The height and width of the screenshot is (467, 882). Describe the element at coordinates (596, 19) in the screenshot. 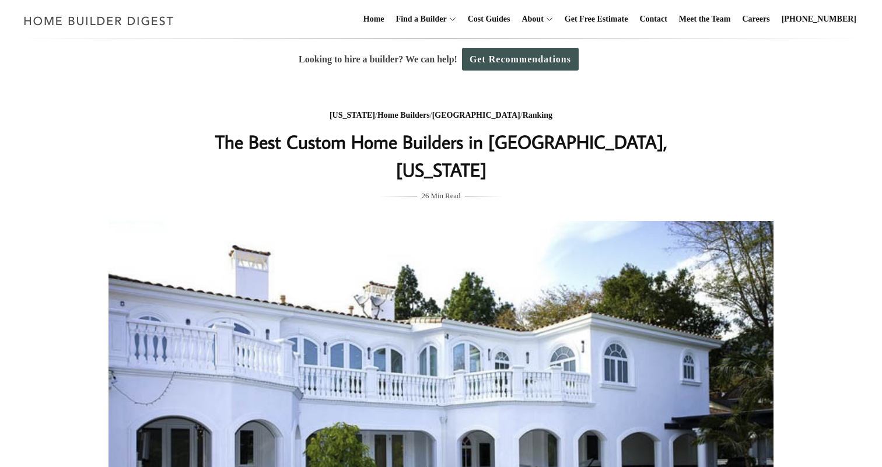

I see `a: Get Free Estimate` at that location.